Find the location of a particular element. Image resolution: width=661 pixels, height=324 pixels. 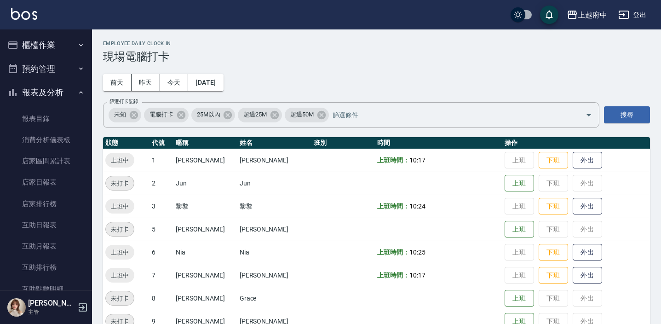

th: 班別 is located at coordinates (343, 143).